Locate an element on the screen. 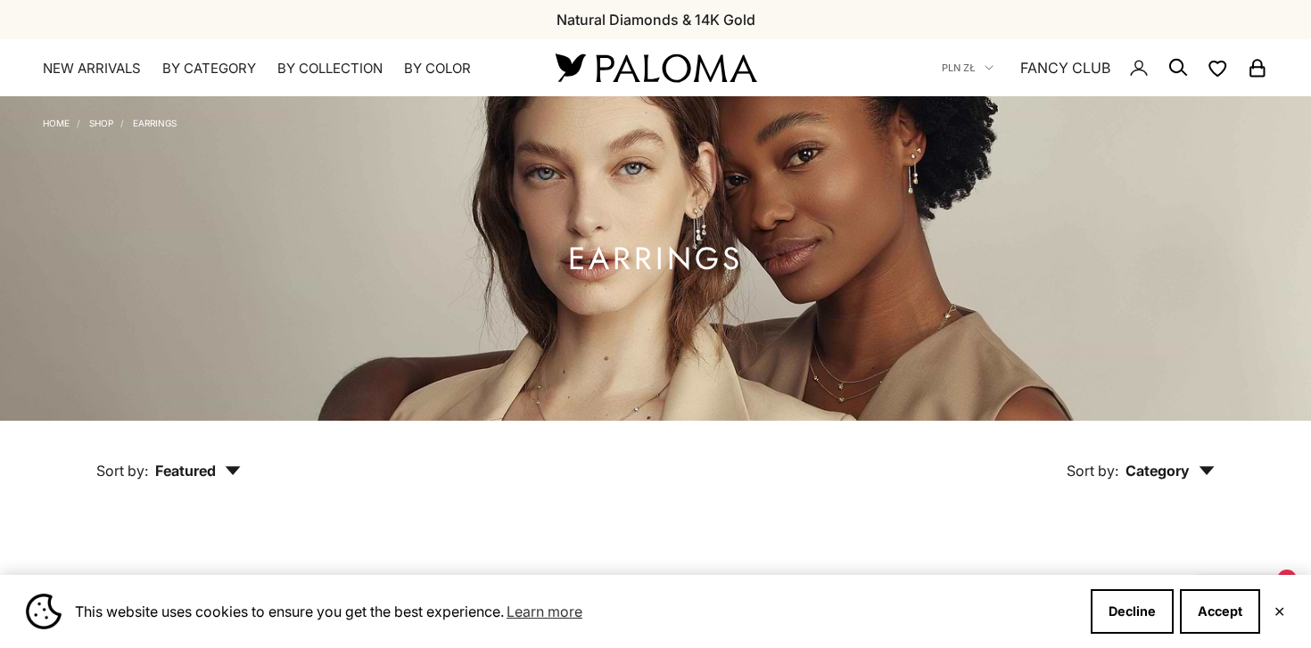 This screenshot has width=1311, height=648. nav: Secondary navigation is located at coordinates (1105, 68).